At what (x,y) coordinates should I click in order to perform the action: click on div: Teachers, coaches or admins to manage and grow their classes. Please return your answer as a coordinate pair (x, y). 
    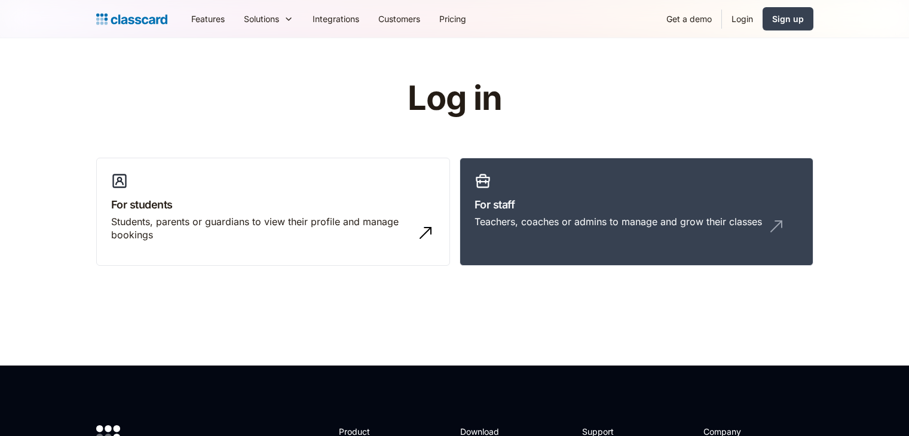
    Looking at the image, I should click on (618, 222).